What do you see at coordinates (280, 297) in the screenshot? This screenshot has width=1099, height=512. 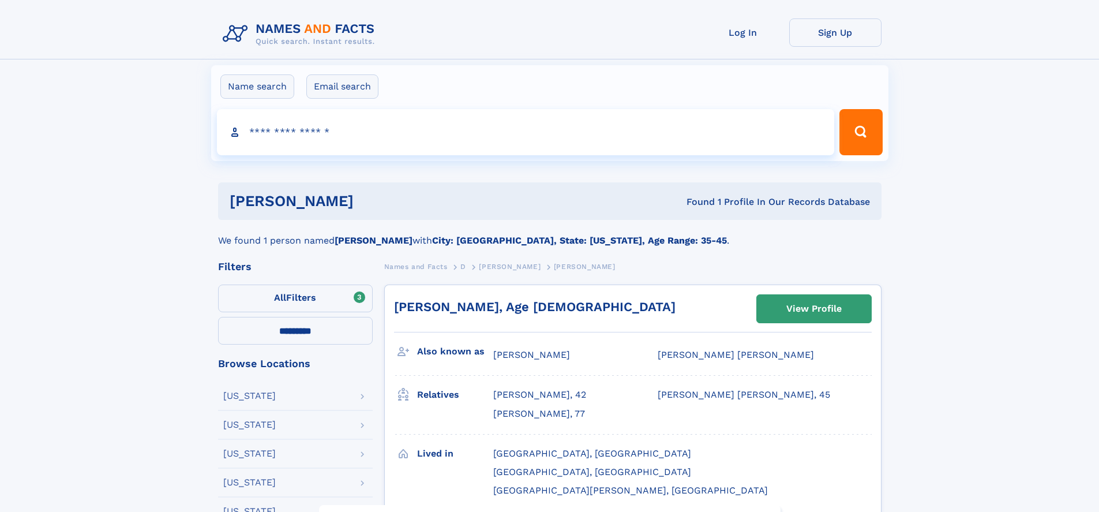 I see `span: All` at bounding box center [280, 297].